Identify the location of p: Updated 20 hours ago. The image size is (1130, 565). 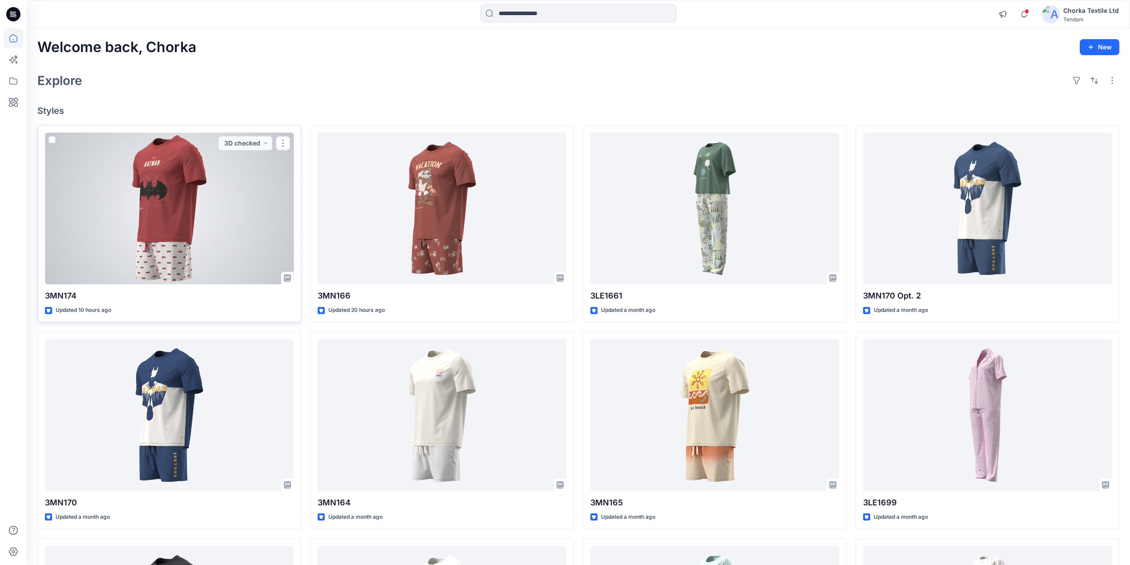
(356, 310).